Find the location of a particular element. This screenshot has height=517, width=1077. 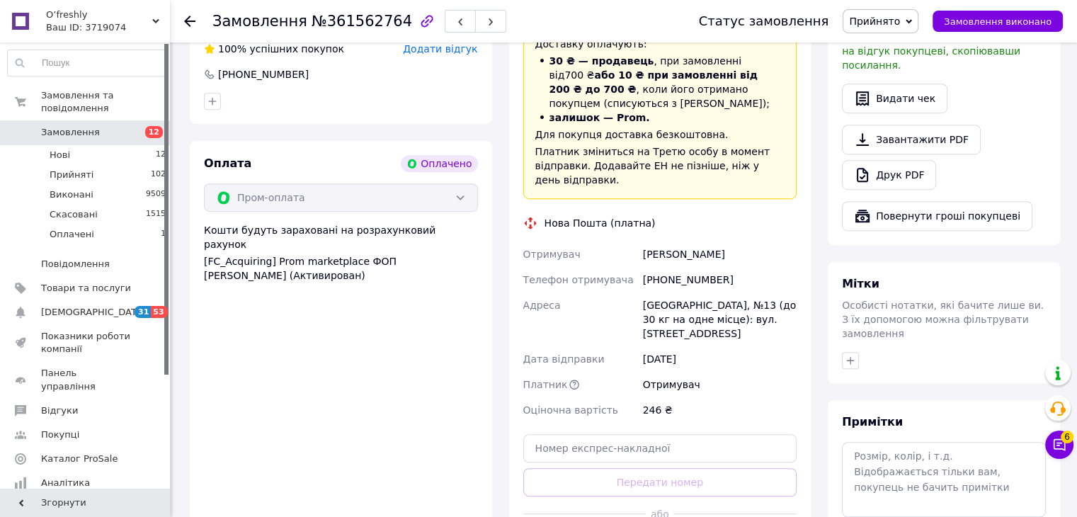

span: Виконані is located at coordinates (71, 195).